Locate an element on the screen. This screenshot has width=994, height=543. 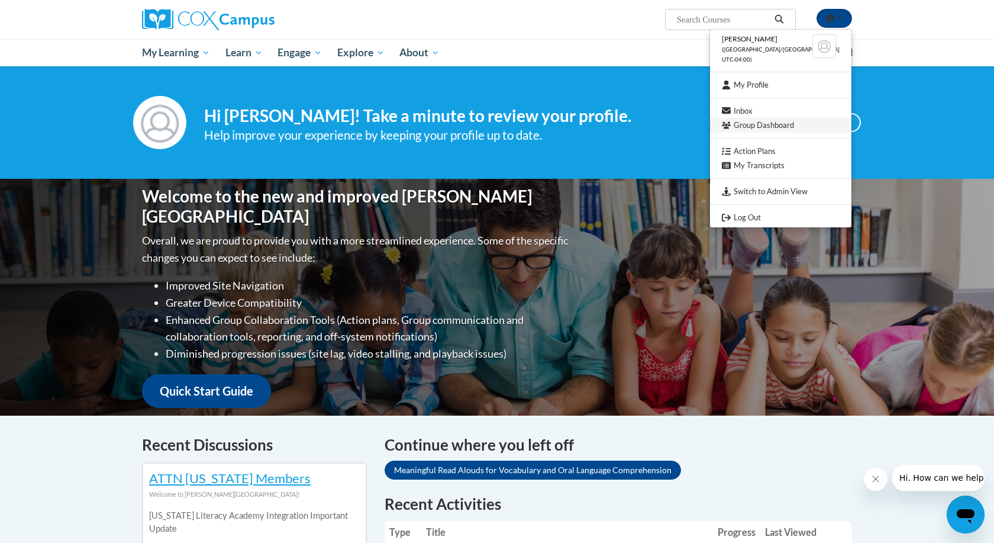
a: Inbox is located at coordinates (780, 111).